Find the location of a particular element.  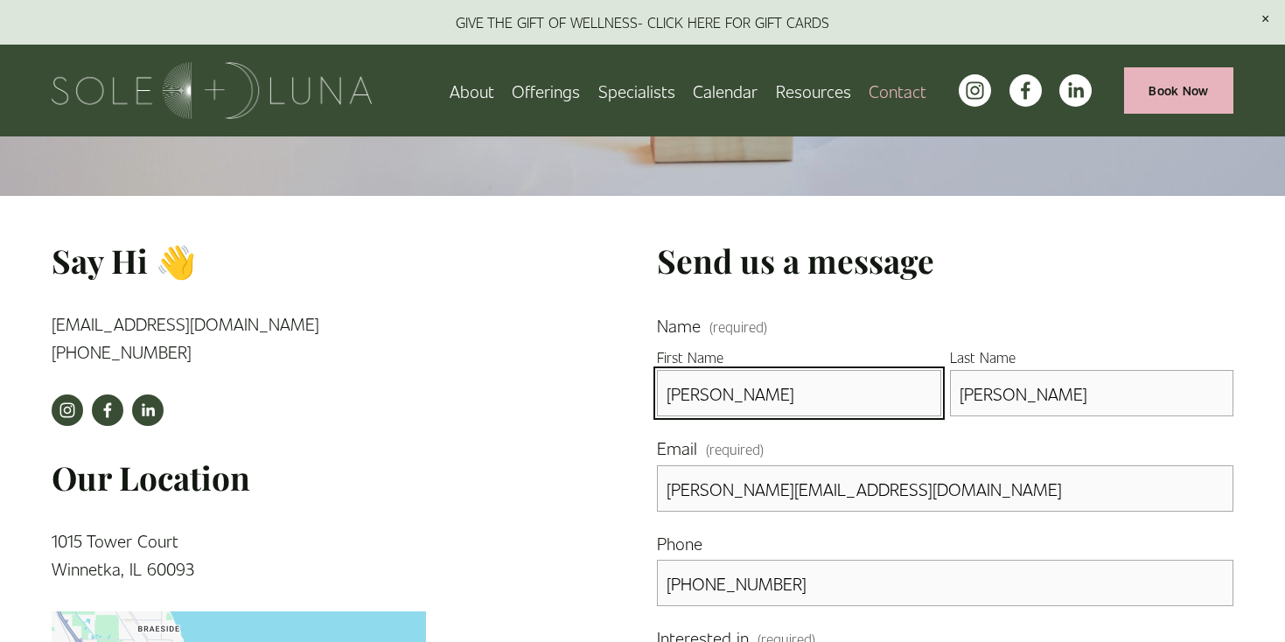

span: Resources is located at coordinates (813, 90).